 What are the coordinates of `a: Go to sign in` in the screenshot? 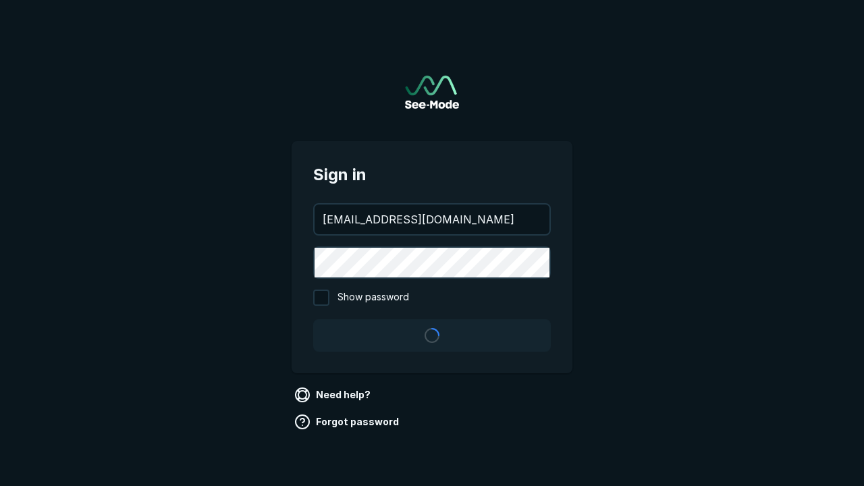 It's located at (432, 92).